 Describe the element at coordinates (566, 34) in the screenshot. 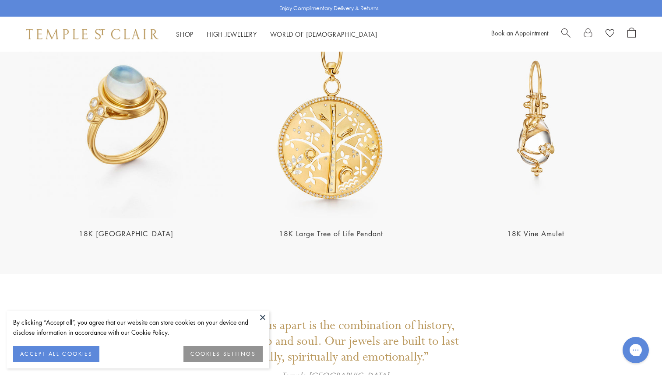

I see `a: Search` at that location.